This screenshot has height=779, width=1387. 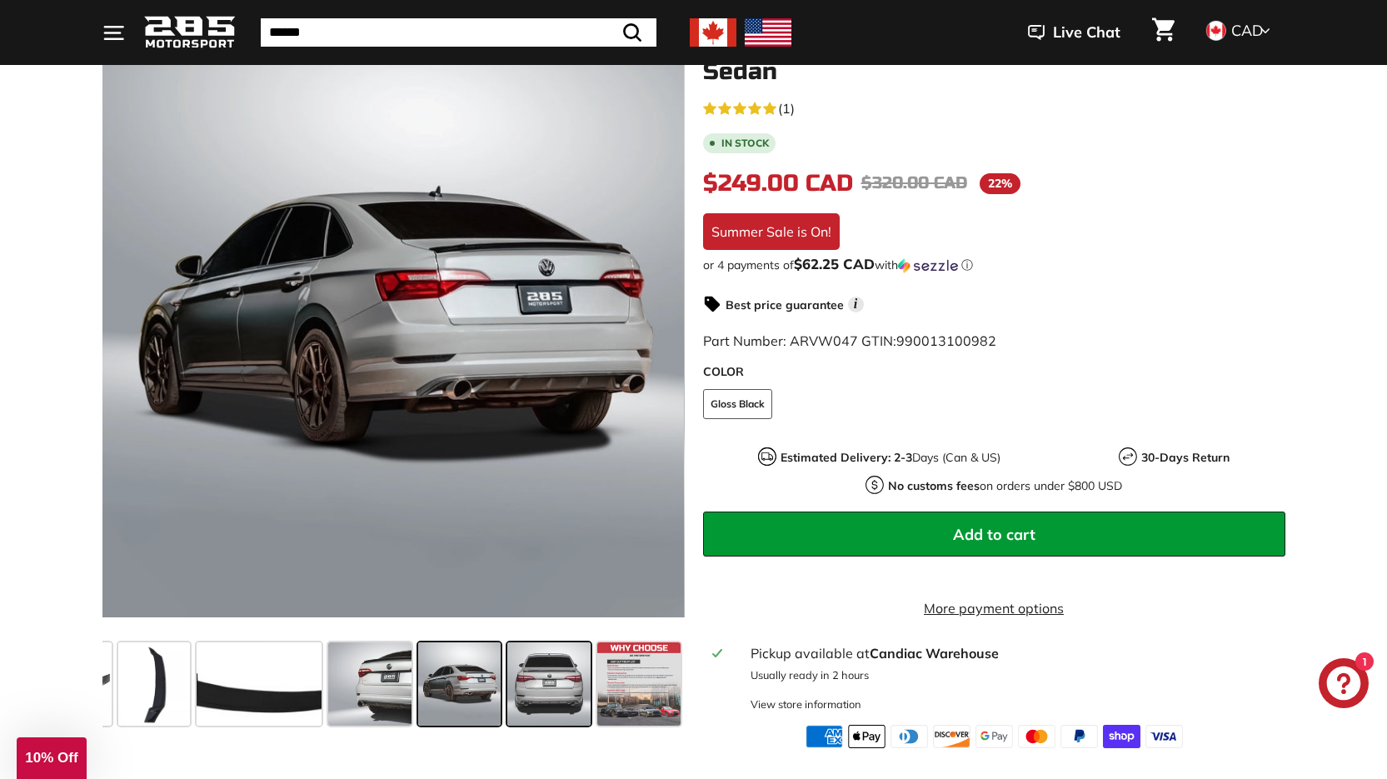 I want to click on img: paypal, so click(x=1079, y=736).